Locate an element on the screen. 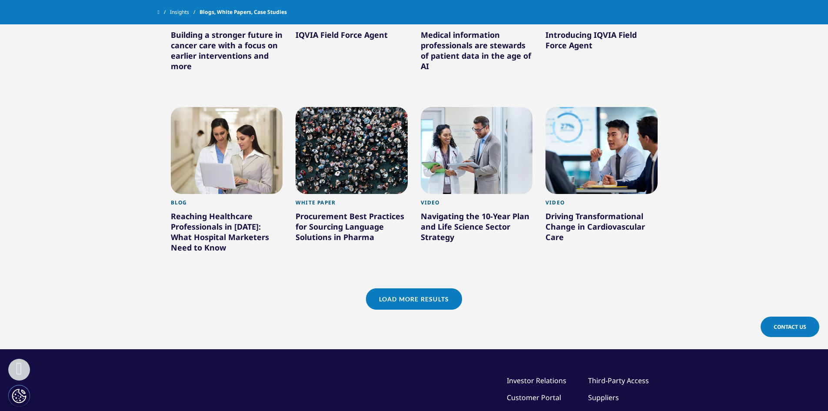 This screenshot has width=828, height=411. a: Third-Party Access is located at coordinates (619, 381).